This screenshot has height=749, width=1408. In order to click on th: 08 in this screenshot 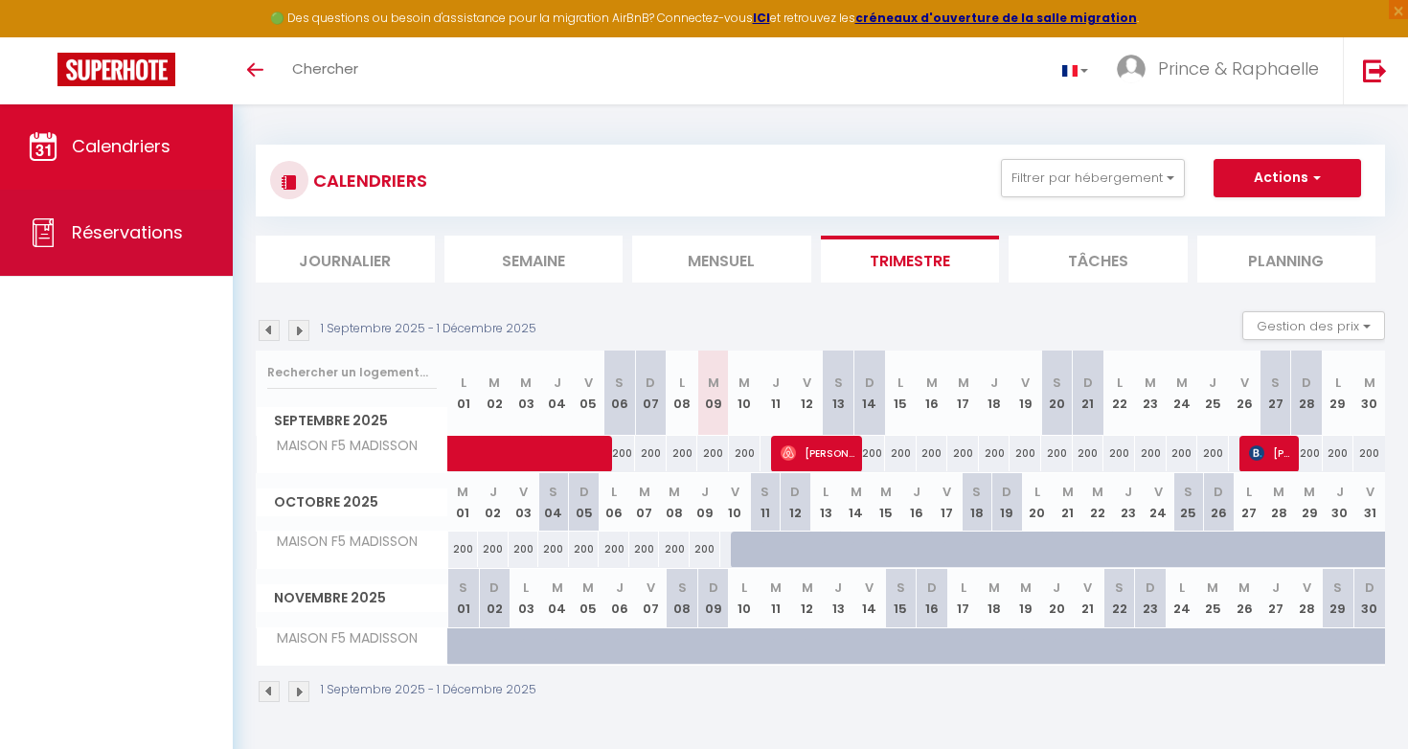, I will do `click(682, 393)`.